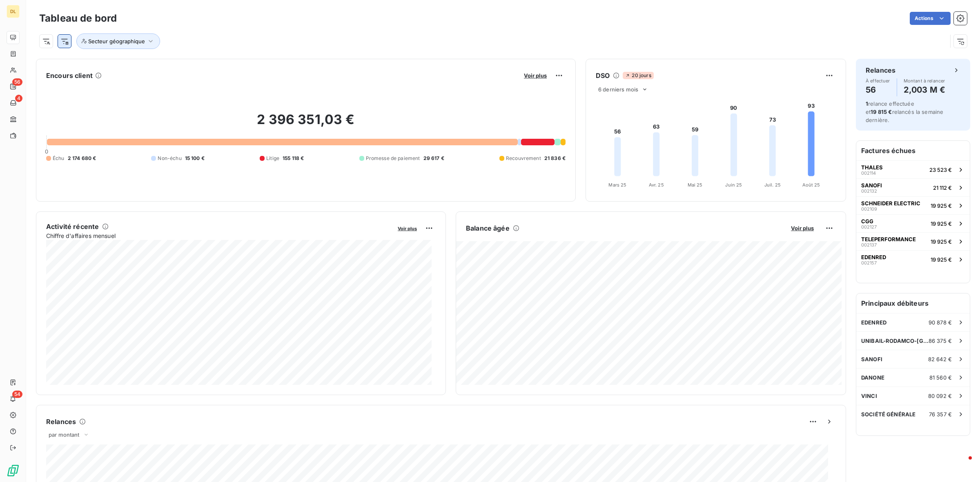 The image size is (980, 482). What do you see at coordinates (638, 76) in the screenshot?
I see `span: 20 jours` at bounding box center [638, 76].